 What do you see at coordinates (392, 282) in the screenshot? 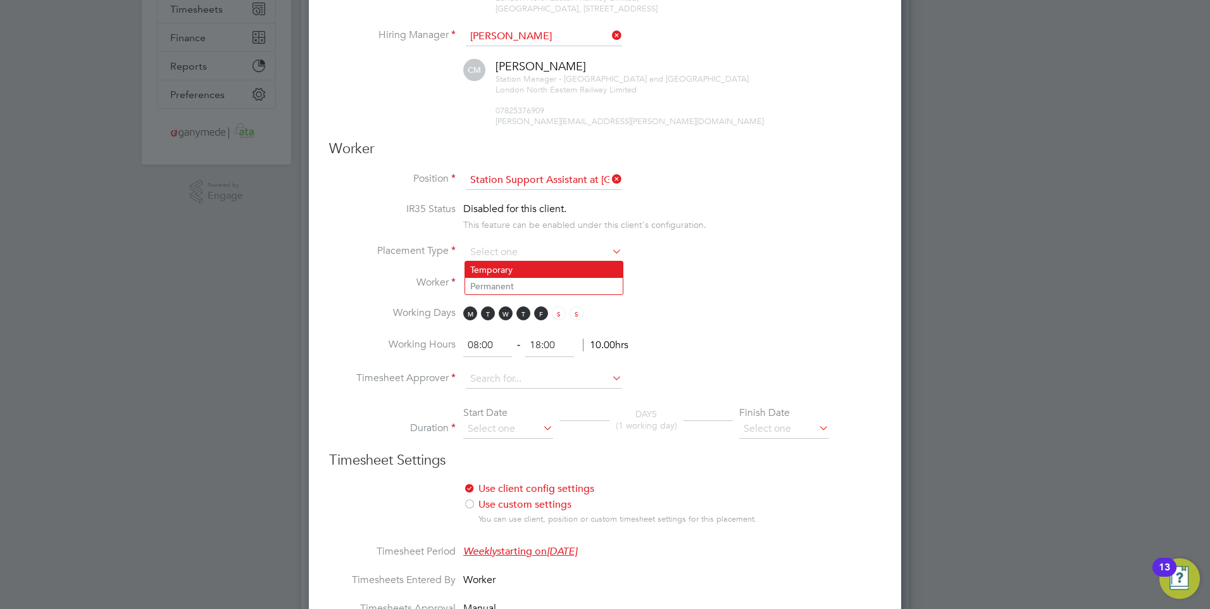
I see `label: Worker` at bounding box center [392, 282].